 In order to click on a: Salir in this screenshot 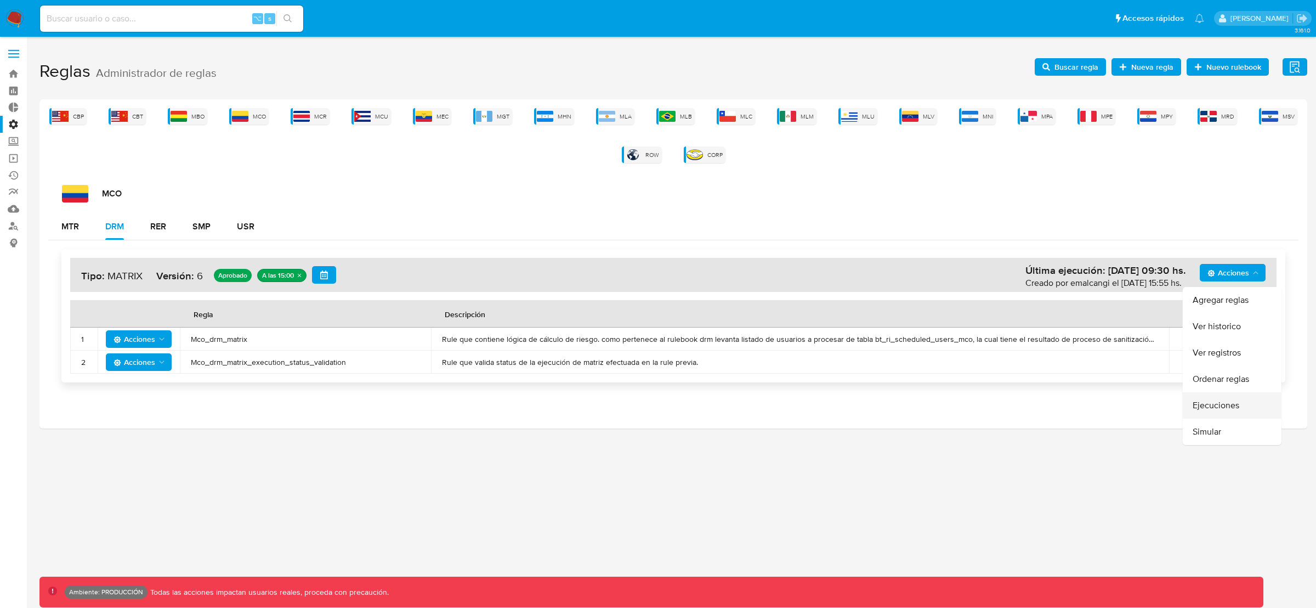, I will do `click(1302, 18)`.